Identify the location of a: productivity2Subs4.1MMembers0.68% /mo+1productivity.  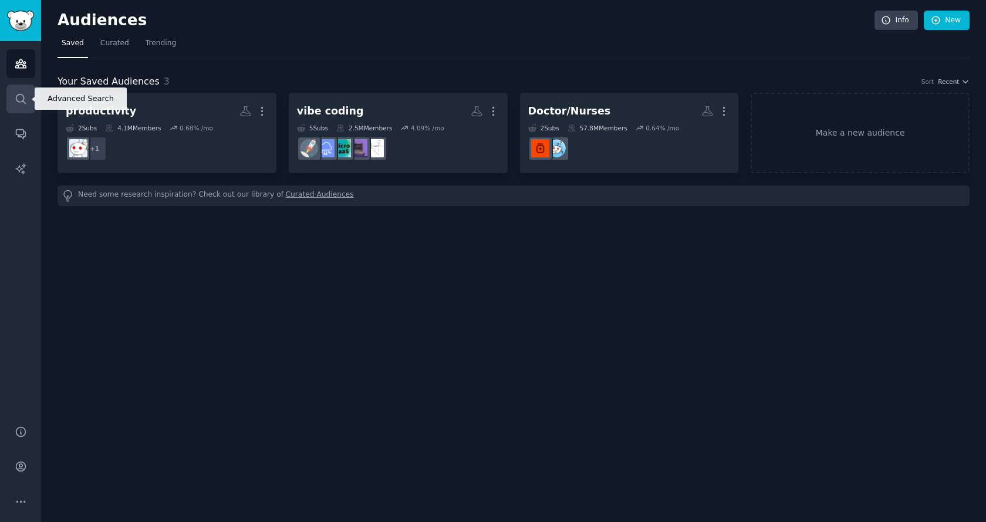
(167, 133).